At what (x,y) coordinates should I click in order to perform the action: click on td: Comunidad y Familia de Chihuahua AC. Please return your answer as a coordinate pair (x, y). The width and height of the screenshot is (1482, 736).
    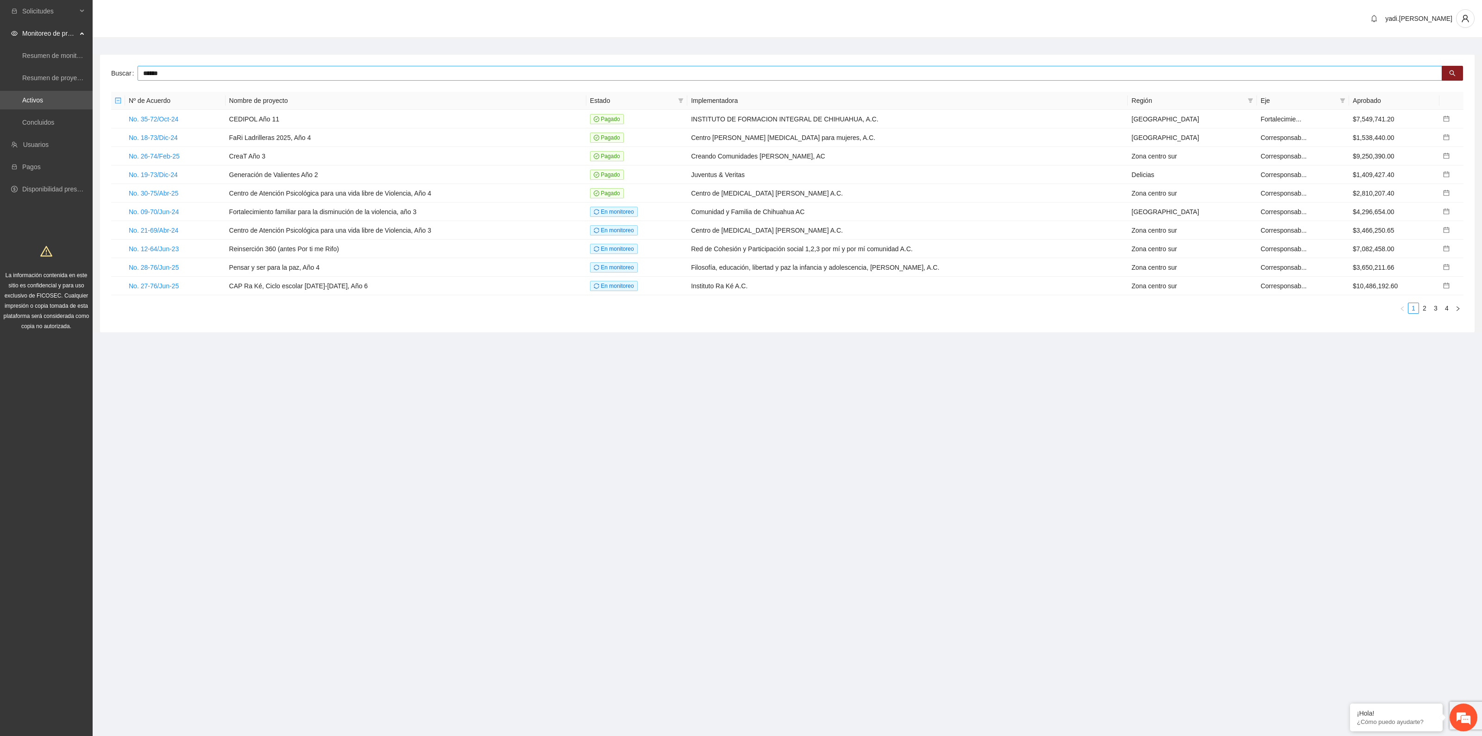
    Looking at the image, I should click on (907, 212).